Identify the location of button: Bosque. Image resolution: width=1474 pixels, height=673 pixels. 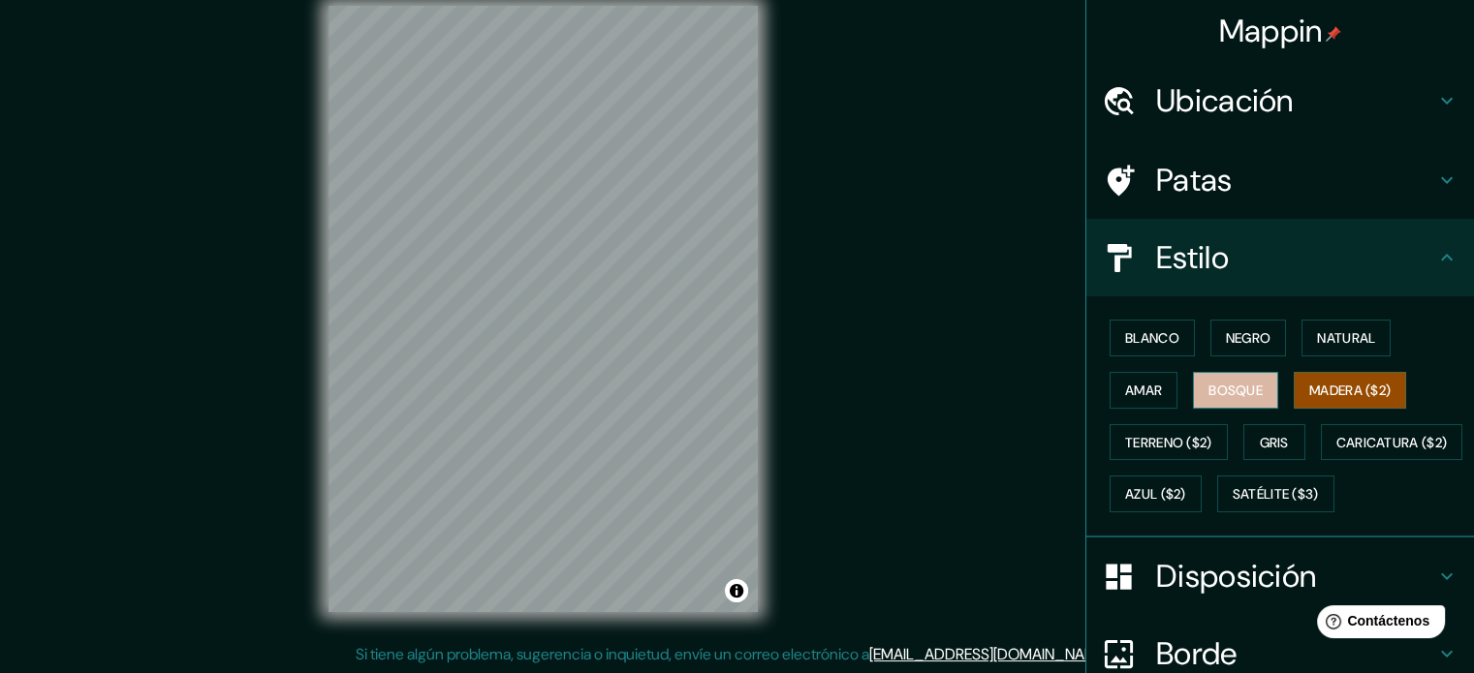
(1235, 390).